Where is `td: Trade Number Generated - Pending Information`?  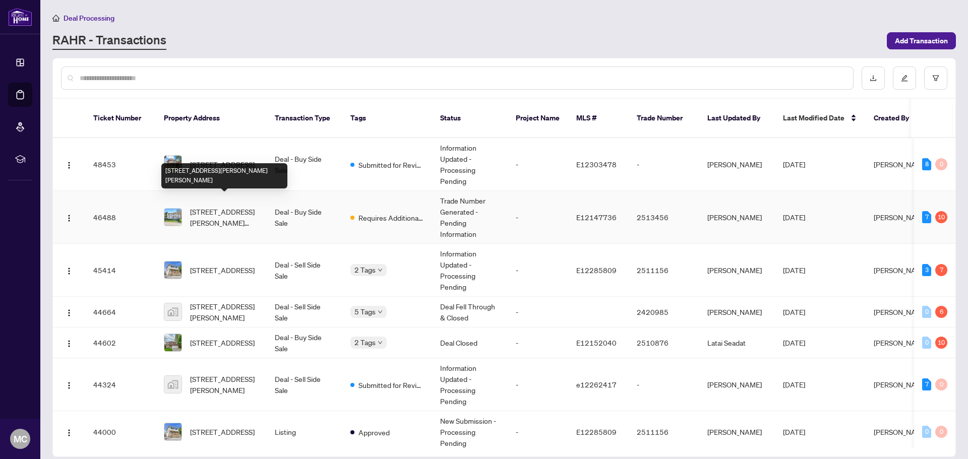 td: Trade Number Generated - Pending Information is located at coordinates (470, 217).